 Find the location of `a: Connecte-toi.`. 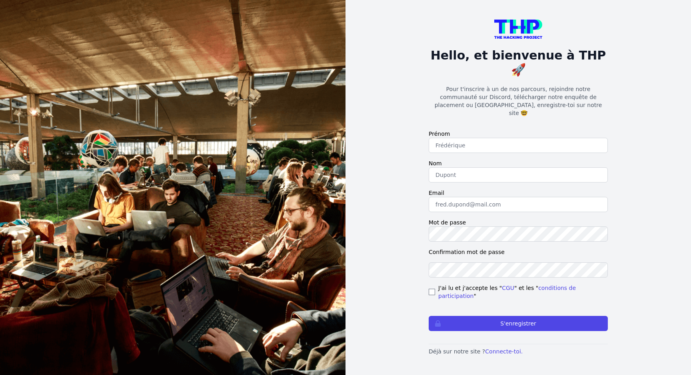

a: Connecte-toi. is located at coordinates (504, 352).